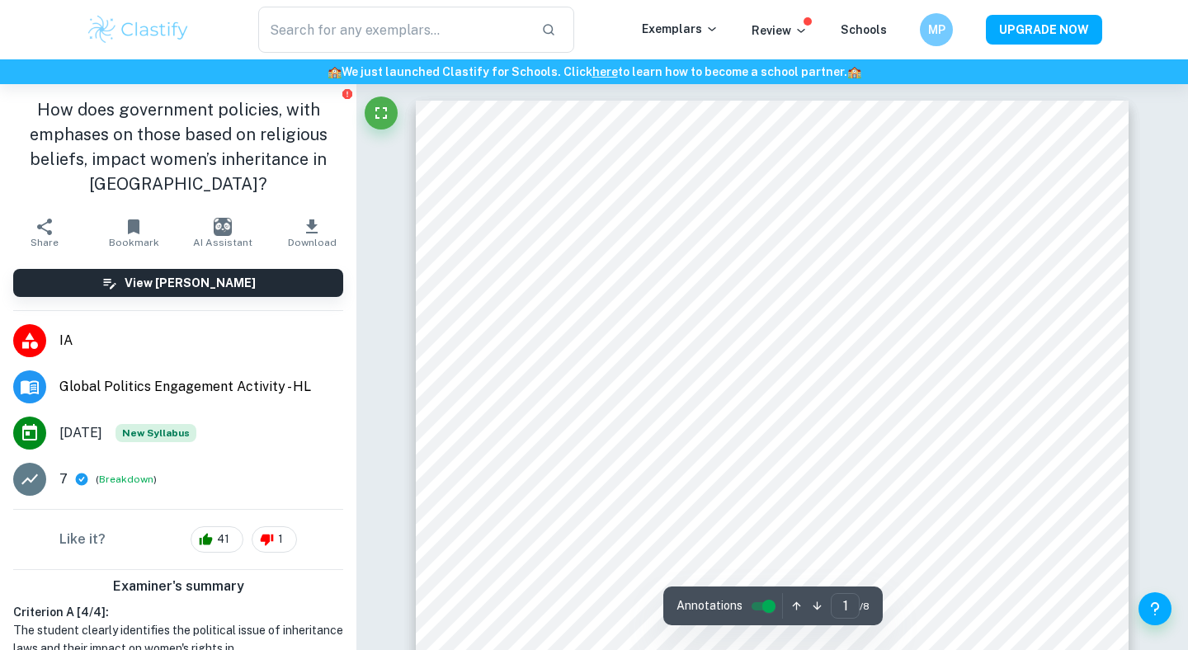 The width and height of the screenshot is (1188, 650). I want to click on span: / 8, so click(864, 606).